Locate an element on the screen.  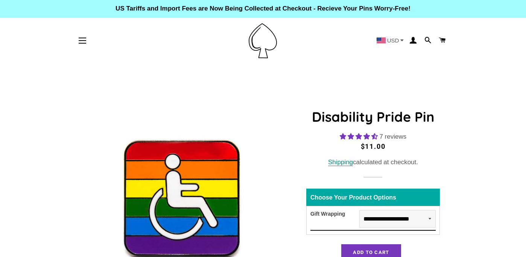
span: 7 reviews is located at coordinates (393, 137).